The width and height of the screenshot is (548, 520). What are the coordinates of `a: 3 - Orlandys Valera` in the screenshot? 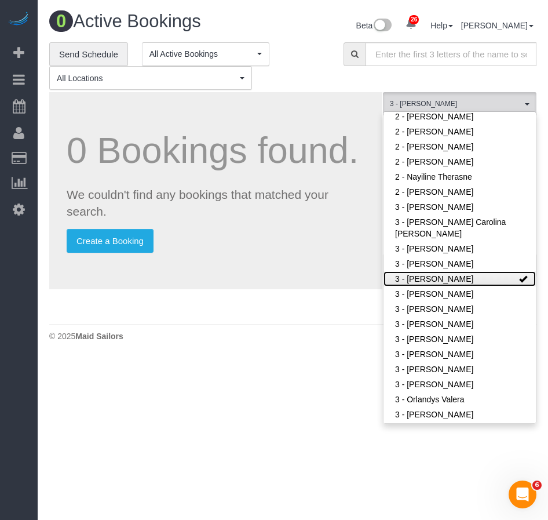 It's located at (459, 399).